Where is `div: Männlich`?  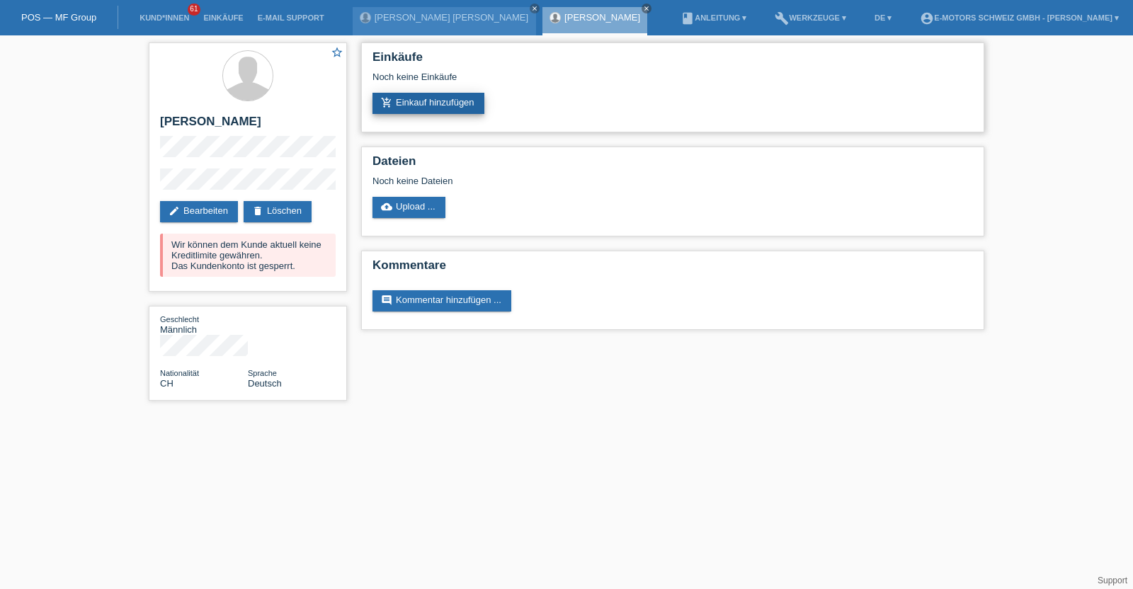 div: Männlich is located at coordinates (204, 324).